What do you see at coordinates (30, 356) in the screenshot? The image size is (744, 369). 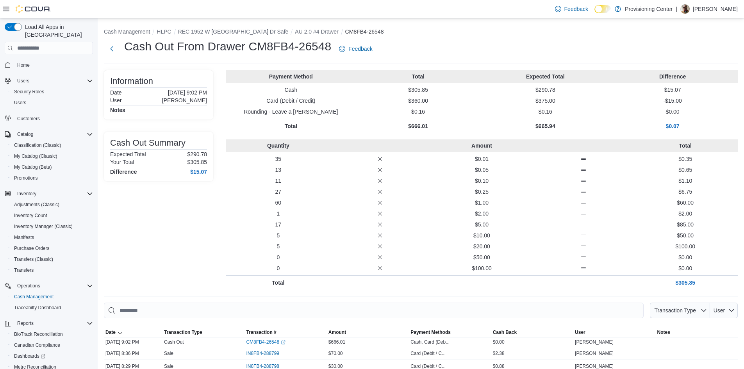 I see `span: Dashboards` at bounding box center [30, 356].